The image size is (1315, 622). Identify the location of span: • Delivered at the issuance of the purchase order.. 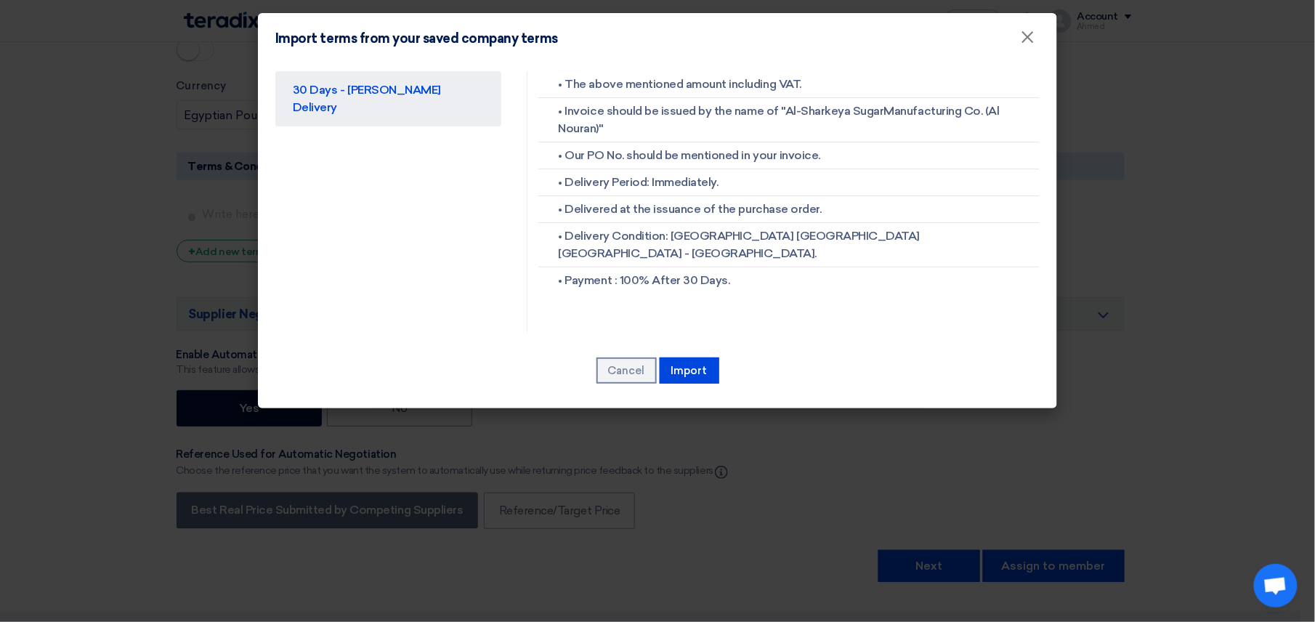
(690, 209).